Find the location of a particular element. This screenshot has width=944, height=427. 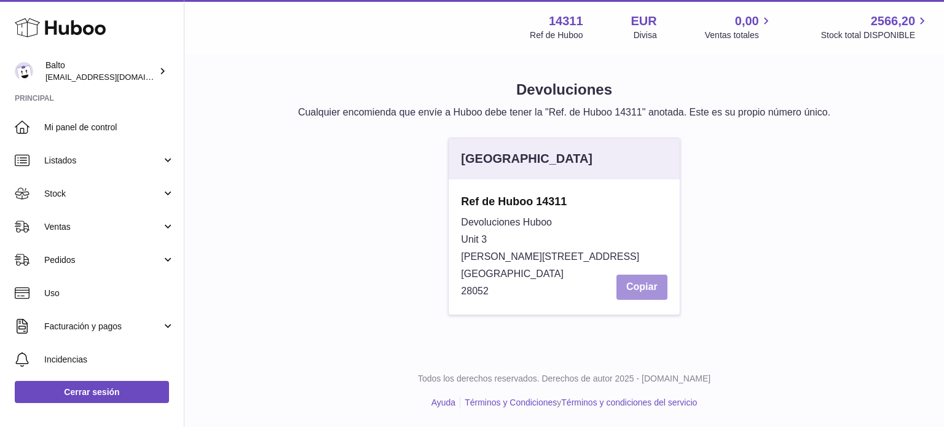

h1: Devoluciones is located at coordinates (564, 90).